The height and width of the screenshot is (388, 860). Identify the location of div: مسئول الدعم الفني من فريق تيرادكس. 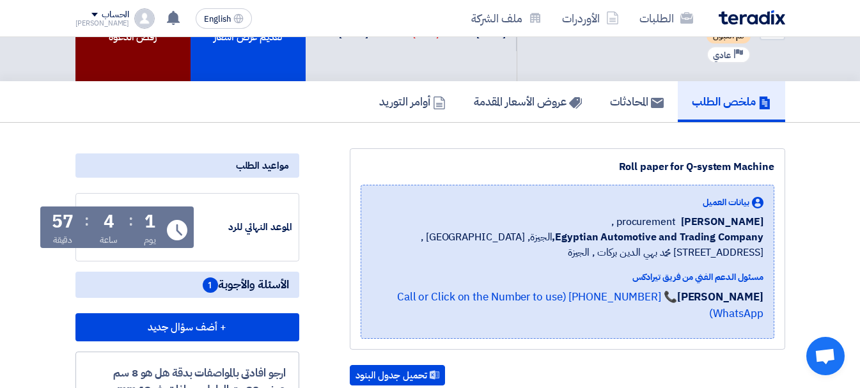
(567, 277).